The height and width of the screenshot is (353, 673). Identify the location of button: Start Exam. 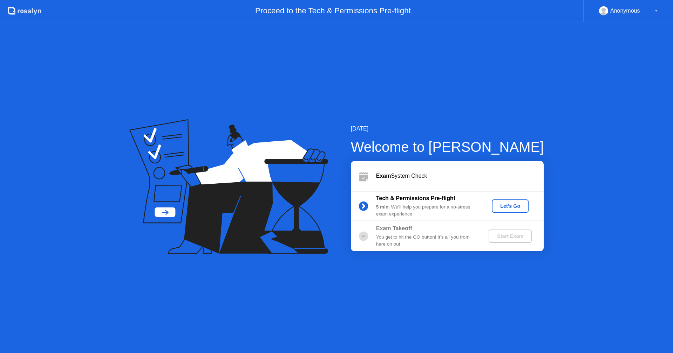
(510, 236).